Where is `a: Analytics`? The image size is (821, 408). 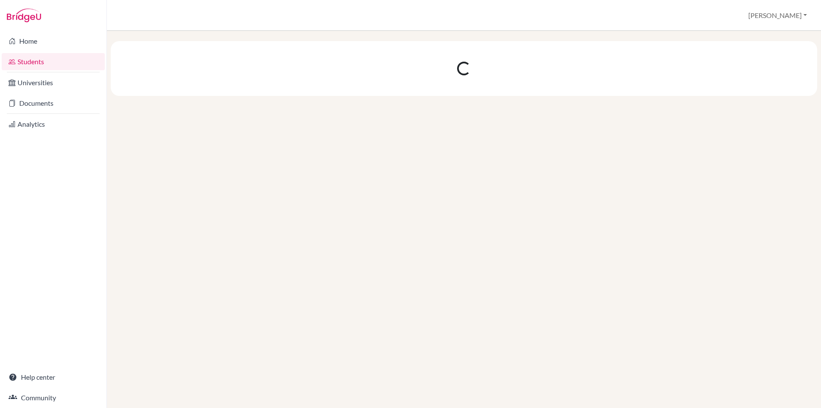 a: Analytics is located at coordinates (53, 124).